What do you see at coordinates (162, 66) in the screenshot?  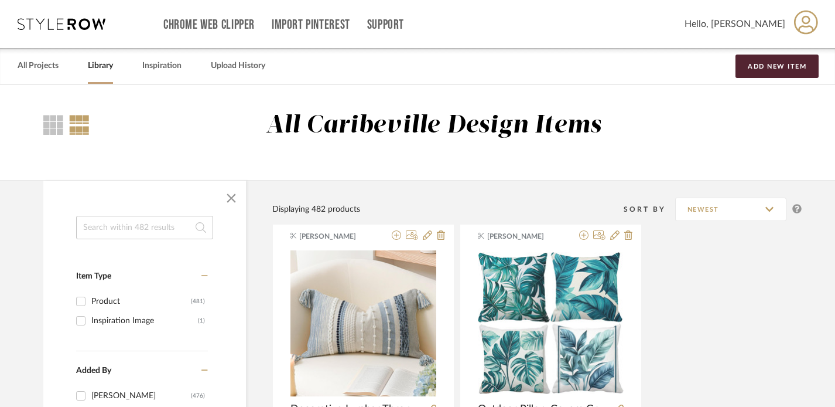 I see `a: Inspiration` at bounding box center [162, 66].